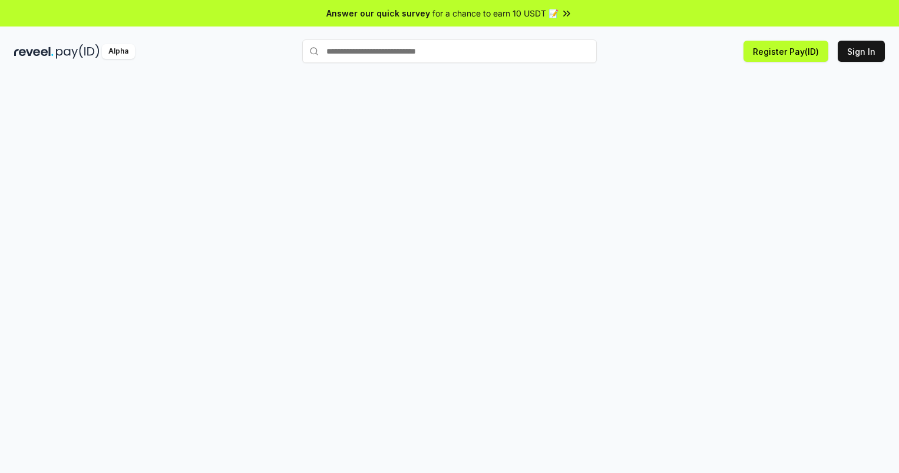 The height and width of the screenshot is (473, 899). Describe the element at coordinates (786, 51) in the screenshot. I see `button: Register Pay(ID)` at that location.